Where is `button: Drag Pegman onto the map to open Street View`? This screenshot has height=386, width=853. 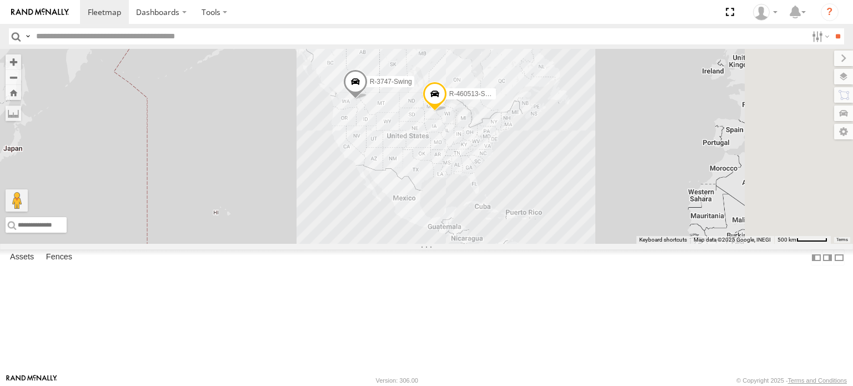 button: Drag Pegman onto the map to open Street View is located at coordinates (17, 200).